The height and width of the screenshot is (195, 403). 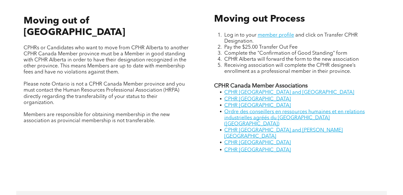 What do you see at coordinates (96, 117) in the screenshot?
I see `span: Members are responsible for obtaining membership in the new association as provincial membership ...` at bounding box center [96, 117].